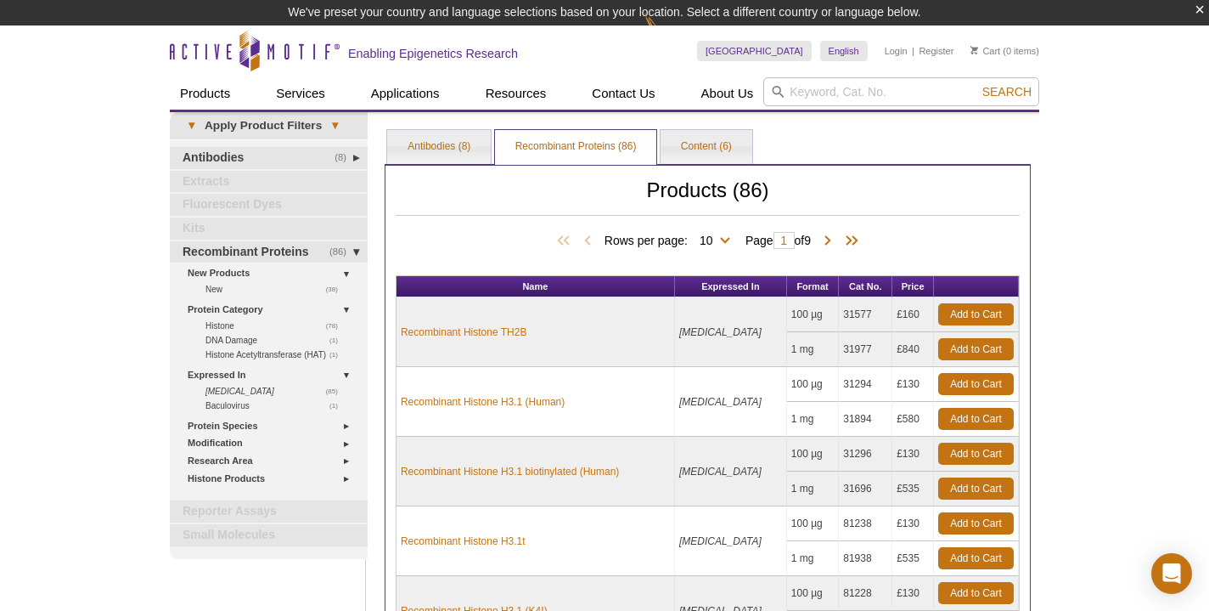 Image resolution: width=1209 pixels, height=611 pixels. What do you see at coordinates (667, 32) in the screenshot?
I see `img: Change Here` at bounding box center [667, 32].